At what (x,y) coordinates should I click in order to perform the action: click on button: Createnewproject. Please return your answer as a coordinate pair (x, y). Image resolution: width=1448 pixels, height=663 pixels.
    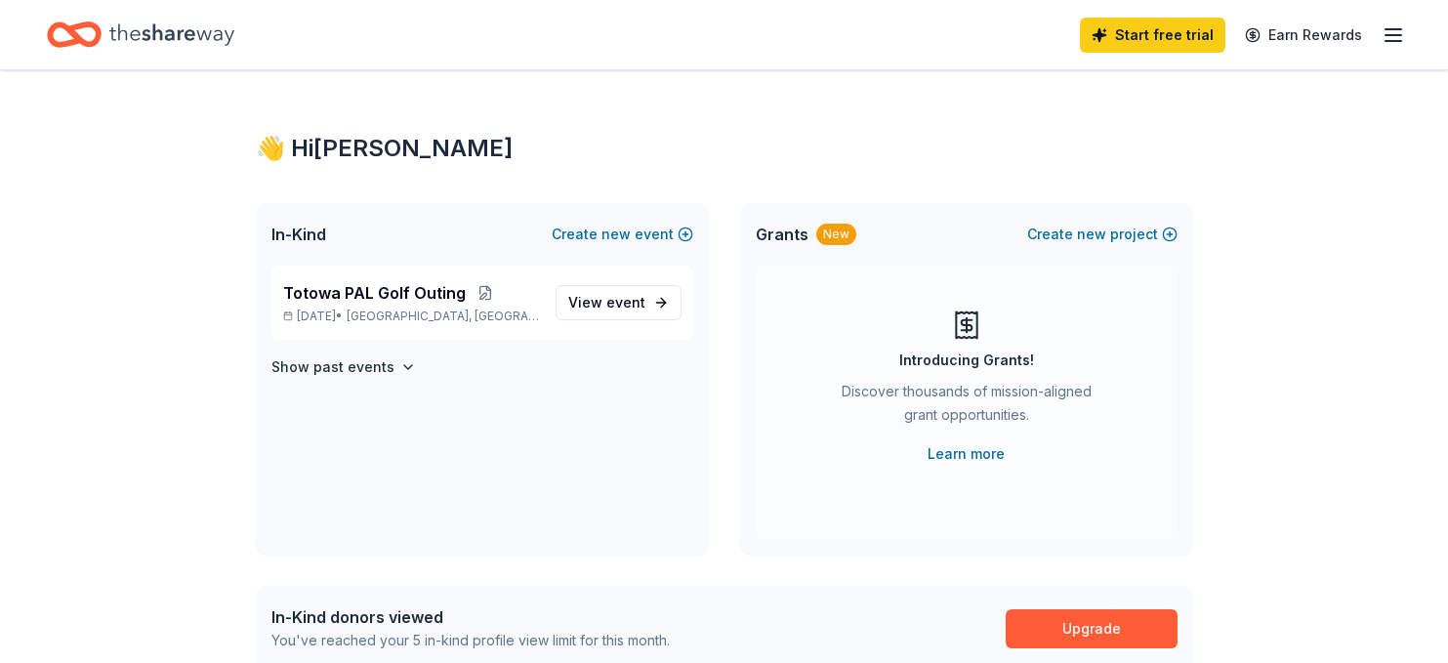
    Looking at the image, I should click on (1103, 234).